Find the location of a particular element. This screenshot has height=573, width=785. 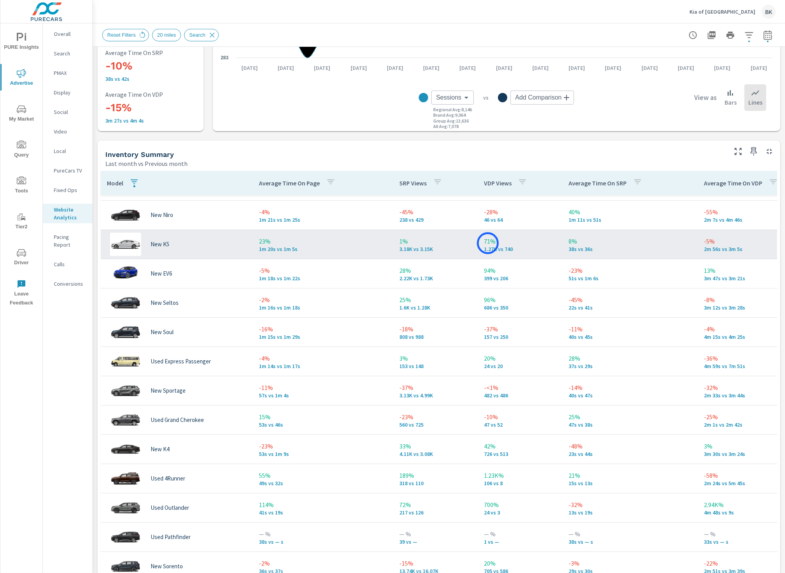

p: Social is located at coordinates (70, 112).